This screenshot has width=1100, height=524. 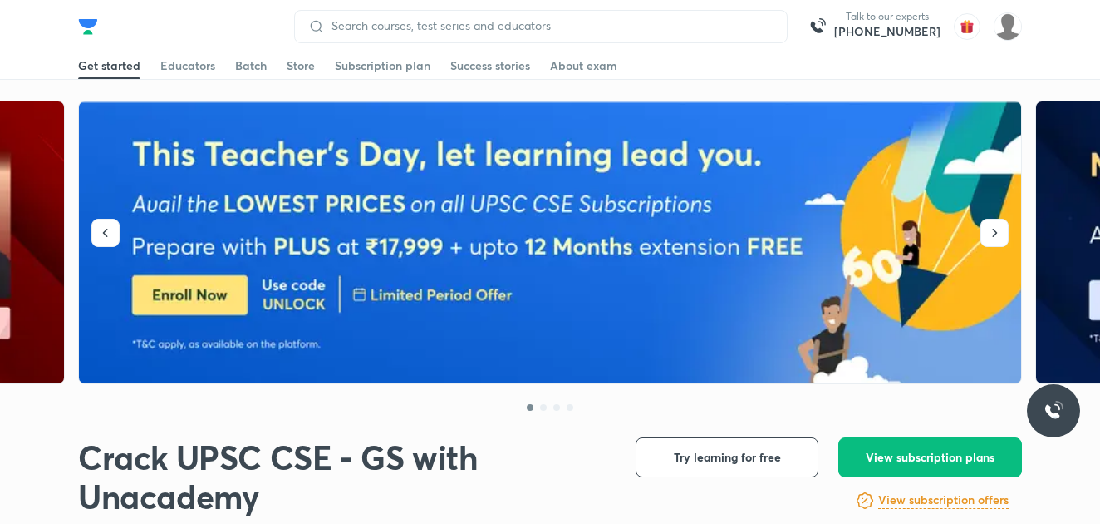 I want to click on span: Try learning for free, so click(x=727, y=457).